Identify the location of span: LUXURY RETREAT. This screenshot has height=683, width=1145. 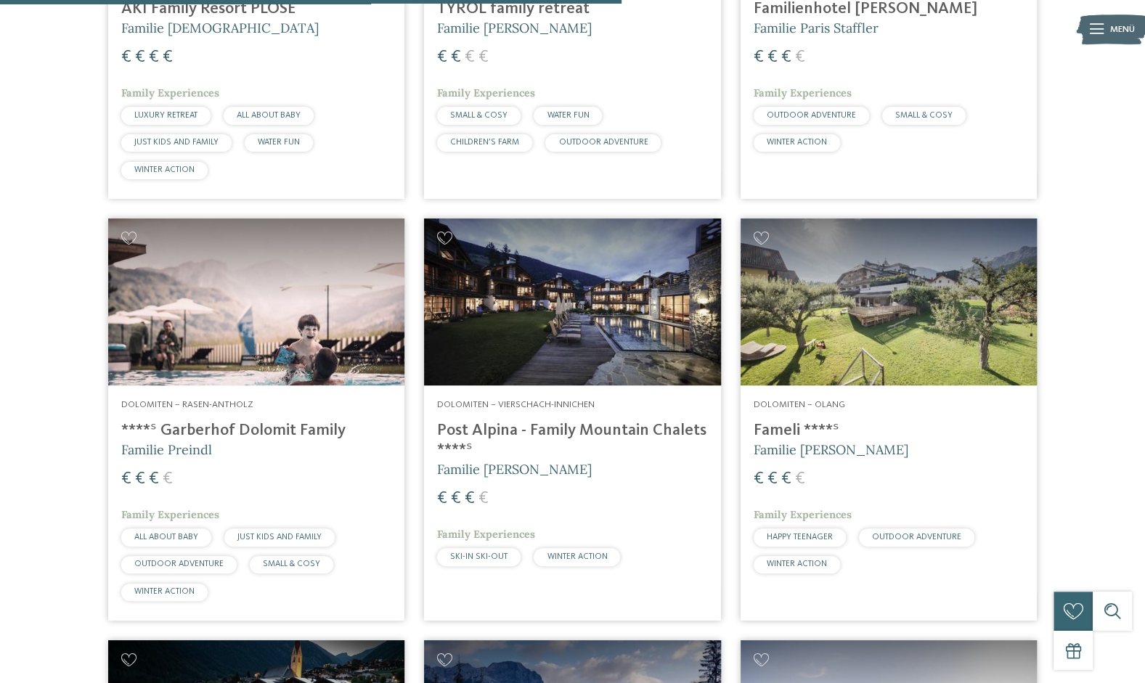
(166, 115).